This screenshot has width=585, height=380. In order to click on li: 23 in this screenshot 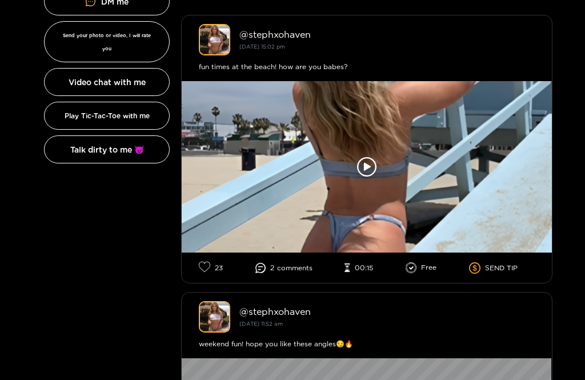, I will do `click(211, 267)`.